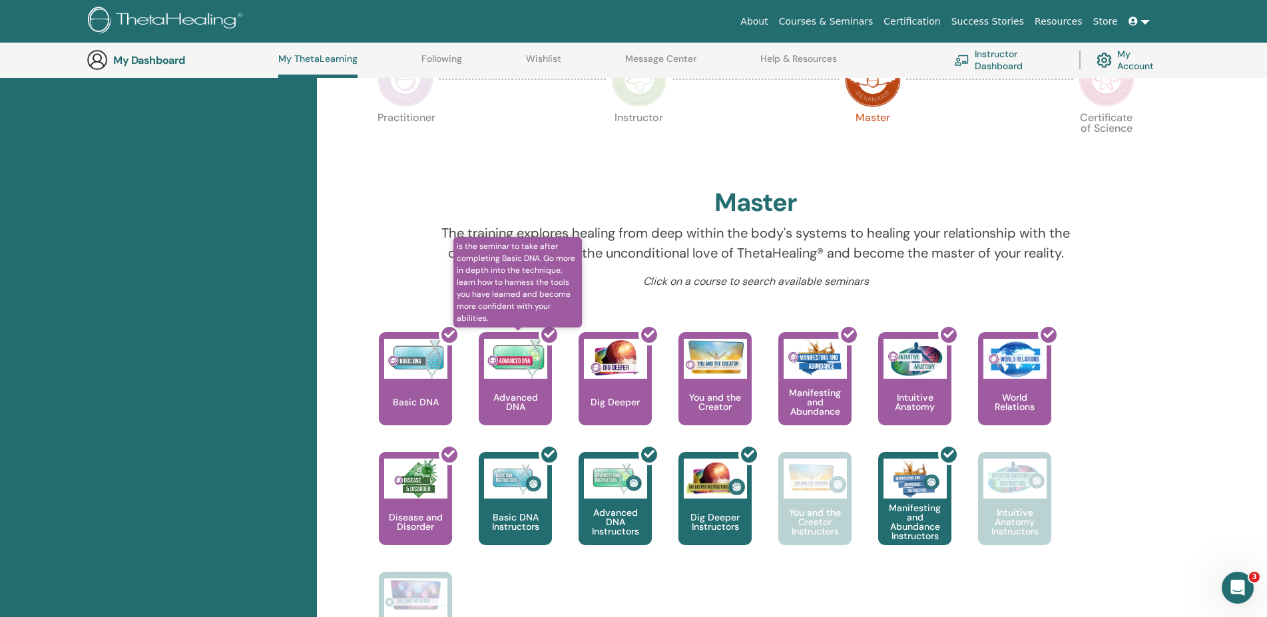  What do you see at coordinates (1015, 359) in the screenshot?
I see `img: World Relations` at bounding box center [1015, 359].